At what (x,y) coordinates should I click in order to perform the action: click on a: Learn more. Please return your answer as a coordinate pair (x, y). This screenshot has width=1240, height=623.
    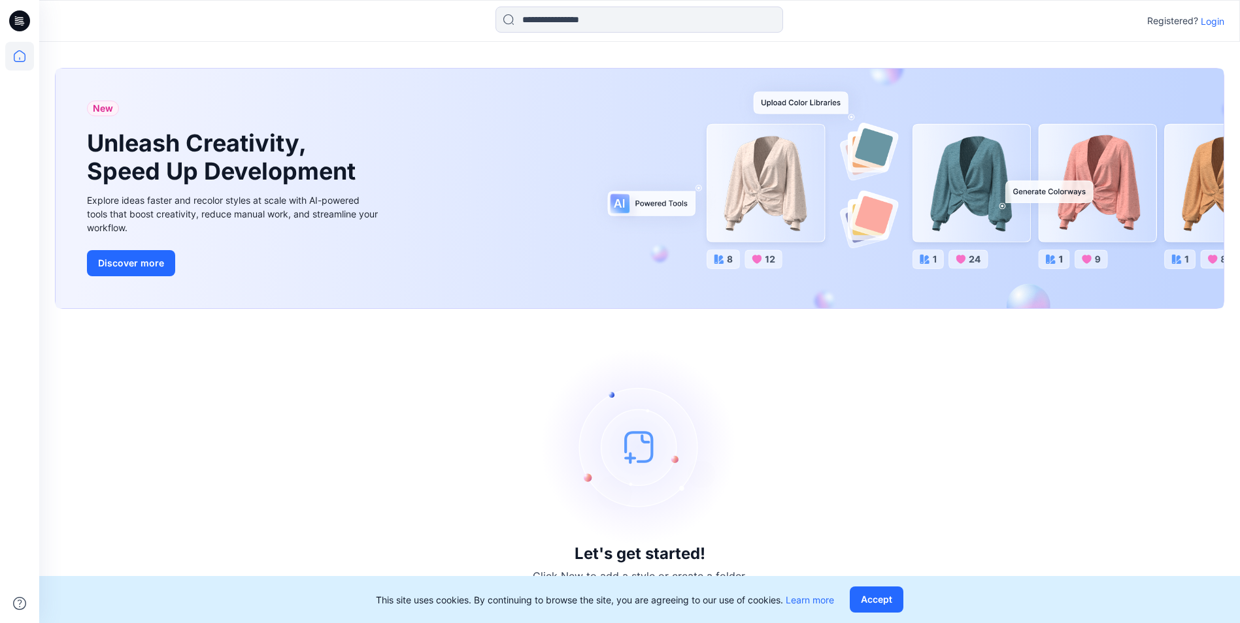
    Looking at the image, I should click on (810, 600).